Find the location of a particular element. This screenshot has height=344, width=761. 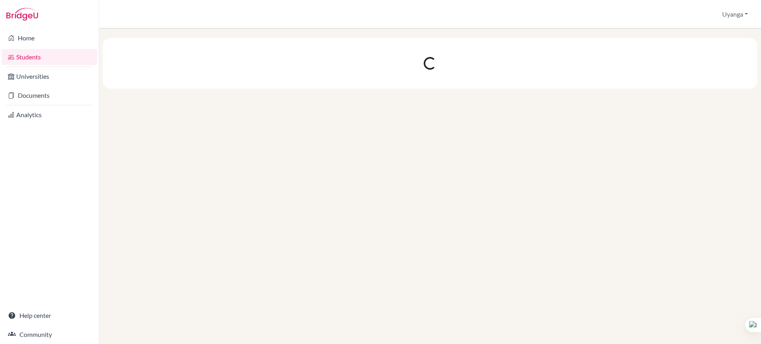

a: Universities is located at coordinates (49, 77).